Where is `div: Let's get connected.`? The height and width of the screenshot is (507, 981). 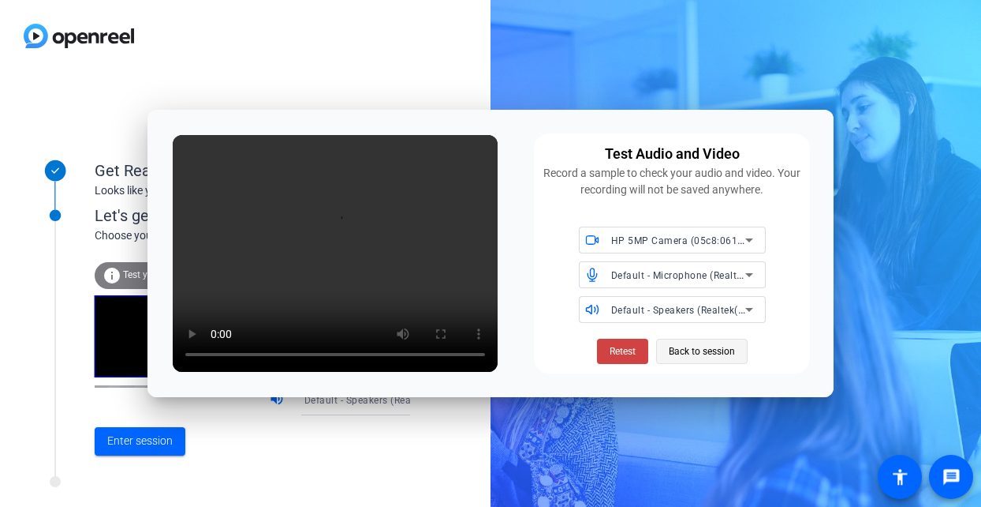 div: Let's get connected. is located at coordinates (268, 215).